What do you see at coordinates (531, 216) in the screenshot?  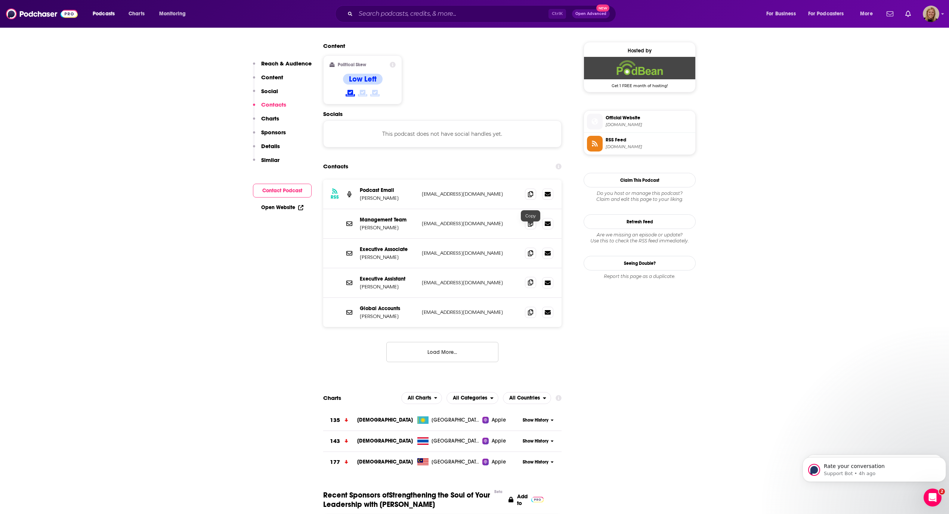 I see `div: Copy` at bounding box center [531, 216].